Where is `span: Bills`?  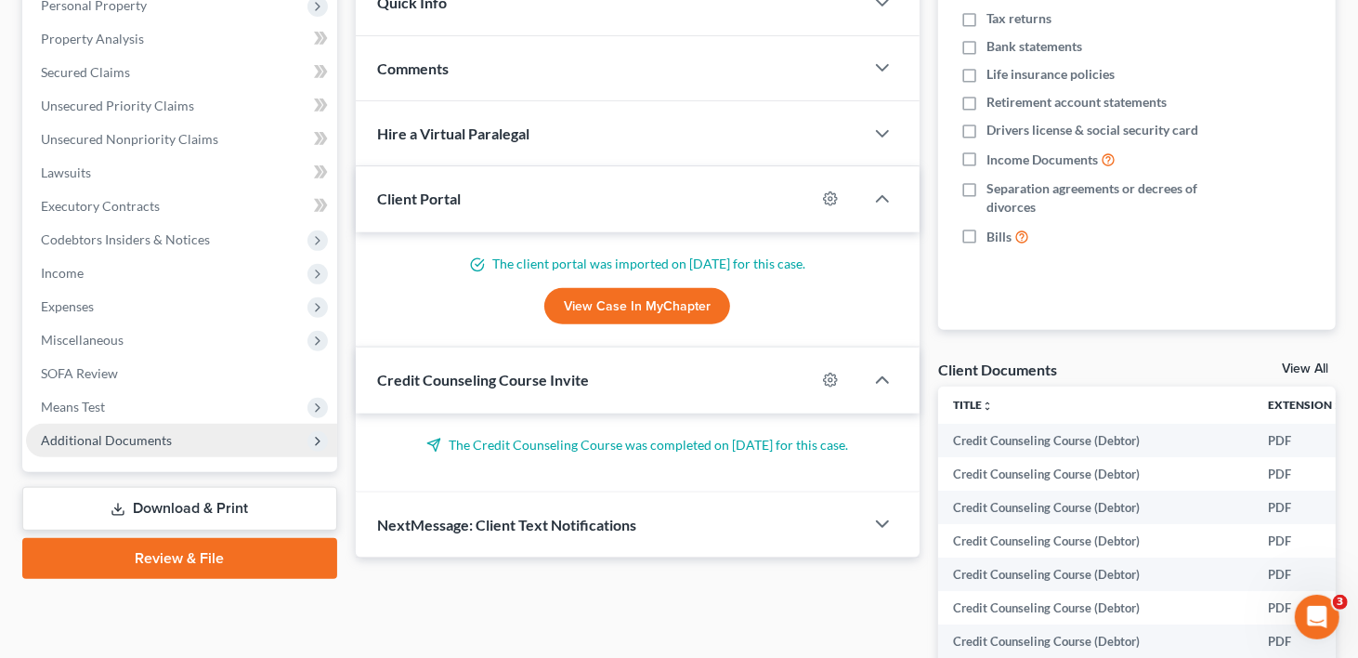
span: Bills is located at coordinates (999, 237).